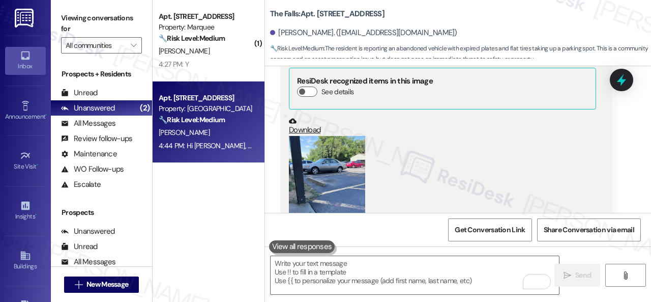  Describe the element at coordinates (442, 126) in the screenshot. I see `a: Download` at that location.